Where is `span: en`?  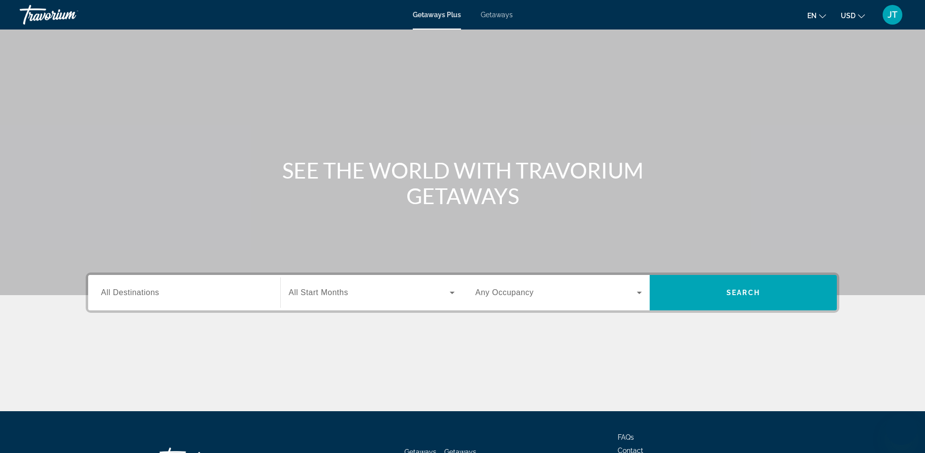 span: en is located at coordinates (811, 16).